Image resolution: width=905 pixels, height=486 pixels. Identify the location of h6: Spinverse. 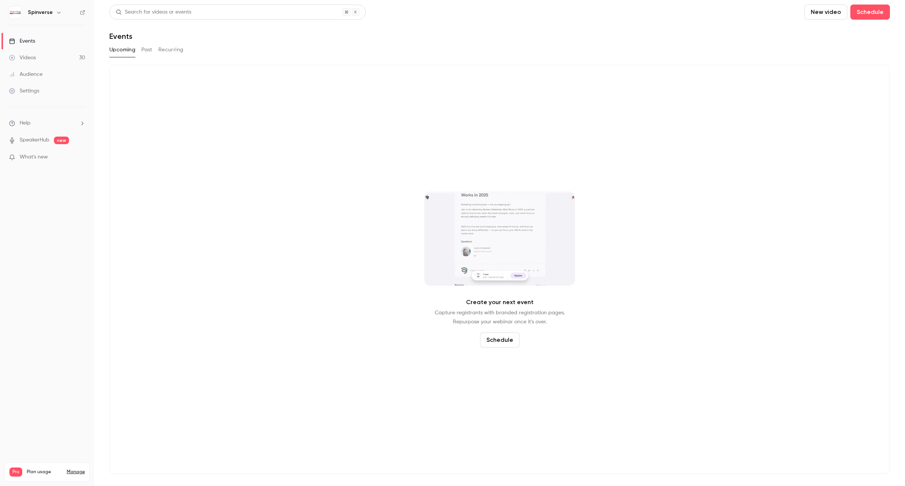
(40, 12).